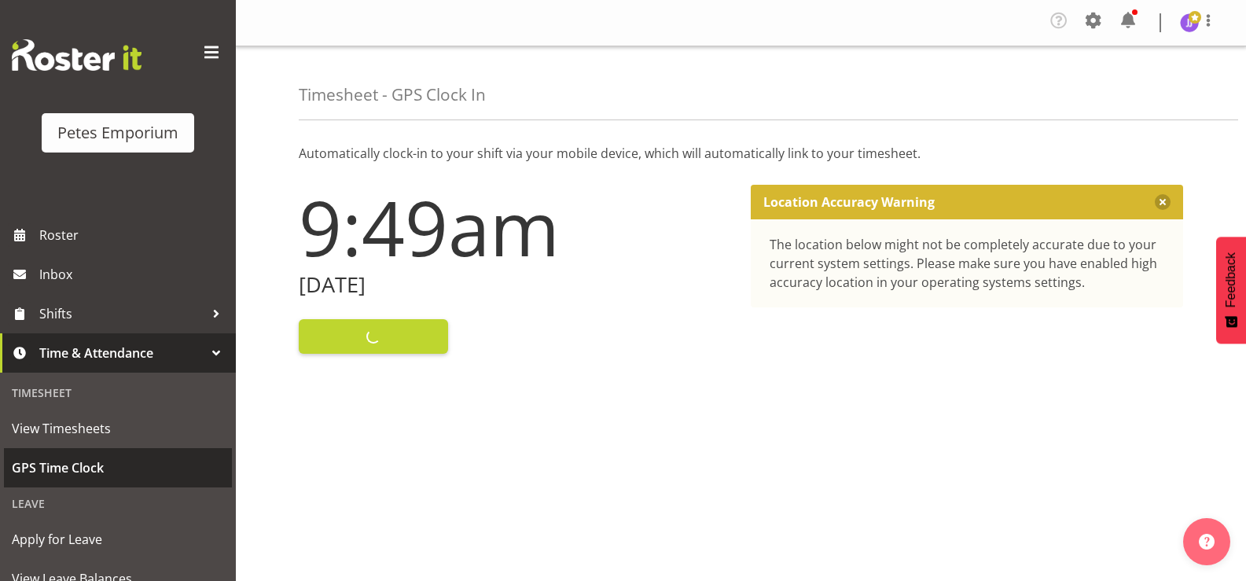 This screenshot has width=1246, height=581. I want to click on p: Automatically clock-in to your shift via your mobile device, which will automatically link to you..., so click(740, 153).